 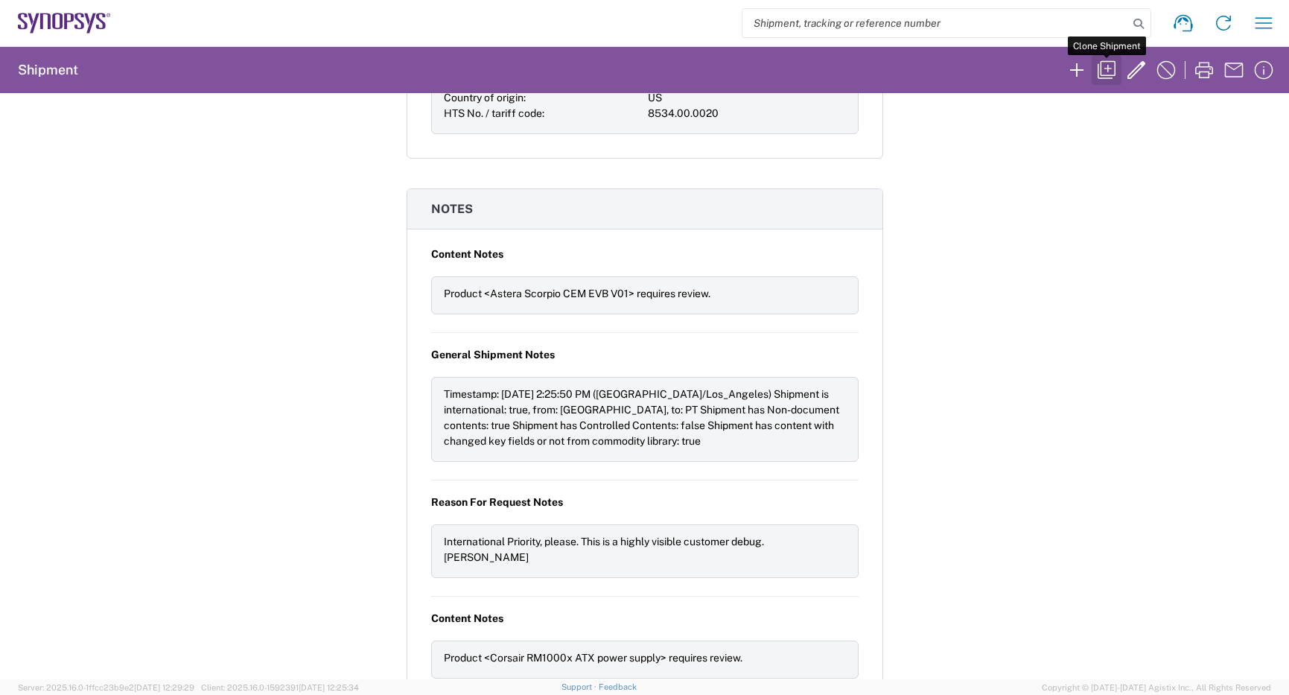 What do you see at coordinates (935, 23) in the screenshot?
I see `input: Shipment, tracking or reference number` at bounding box center [935, 23].